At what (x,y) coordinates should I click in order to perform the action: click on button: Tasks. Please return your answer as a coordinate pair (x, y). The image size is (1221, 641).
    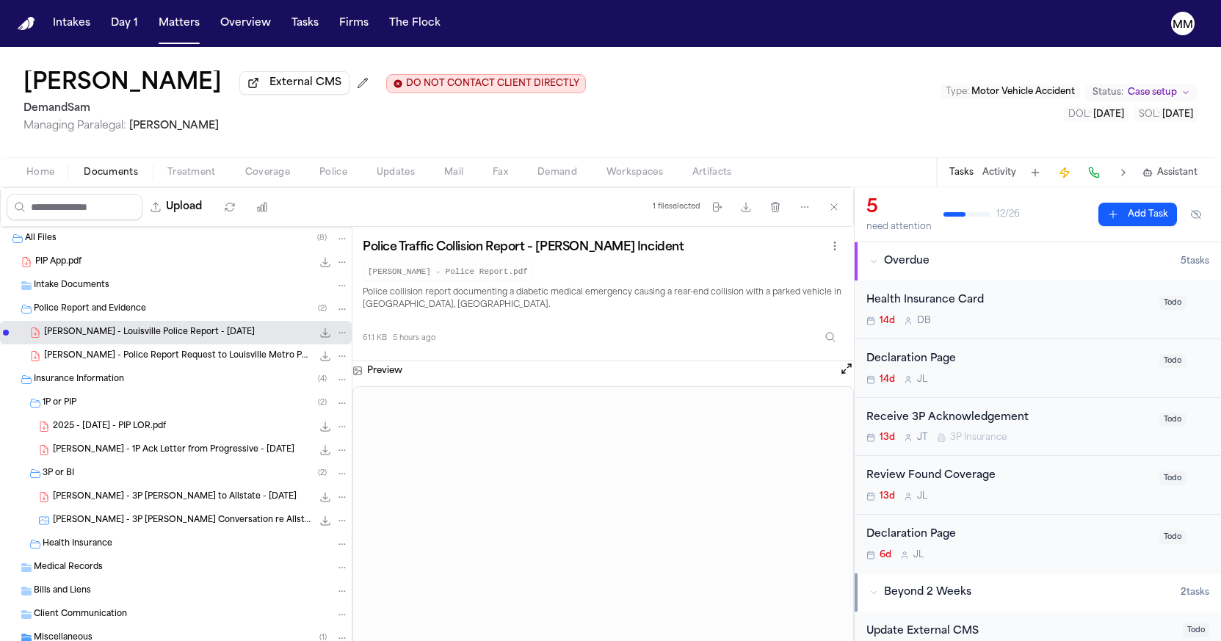
    Looking at the image, I should click on (961, 173).